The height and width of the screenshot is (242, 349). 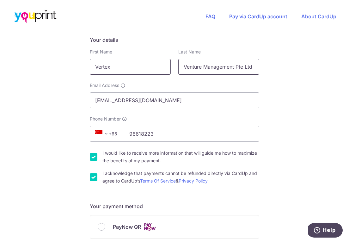 I want to click on input: Email address, so click(x=175, y=100).